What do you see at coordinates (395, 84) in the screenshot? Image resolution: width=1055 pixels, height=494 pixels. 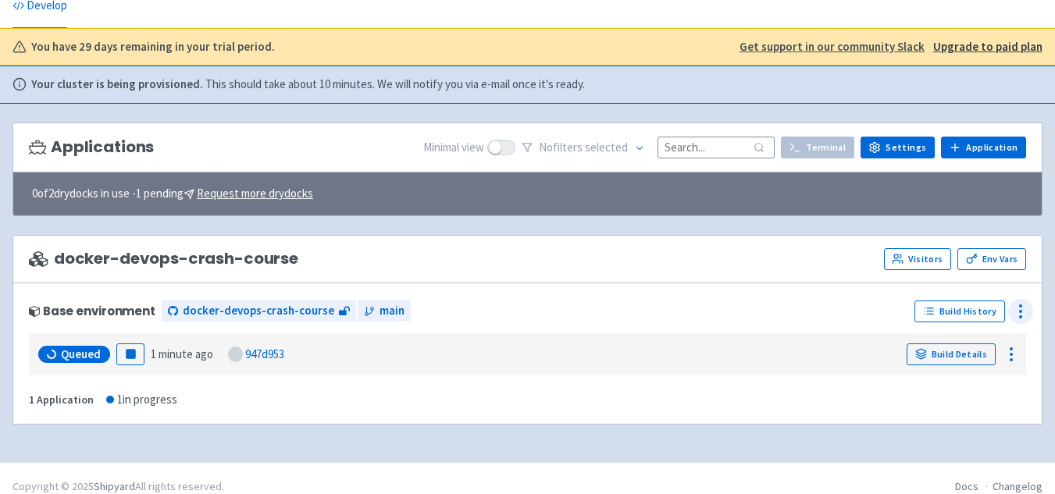 I see `span: This should take about 10 minutes. We will notify you via e-mail once it's ready.` at bounding box center [395, 84].